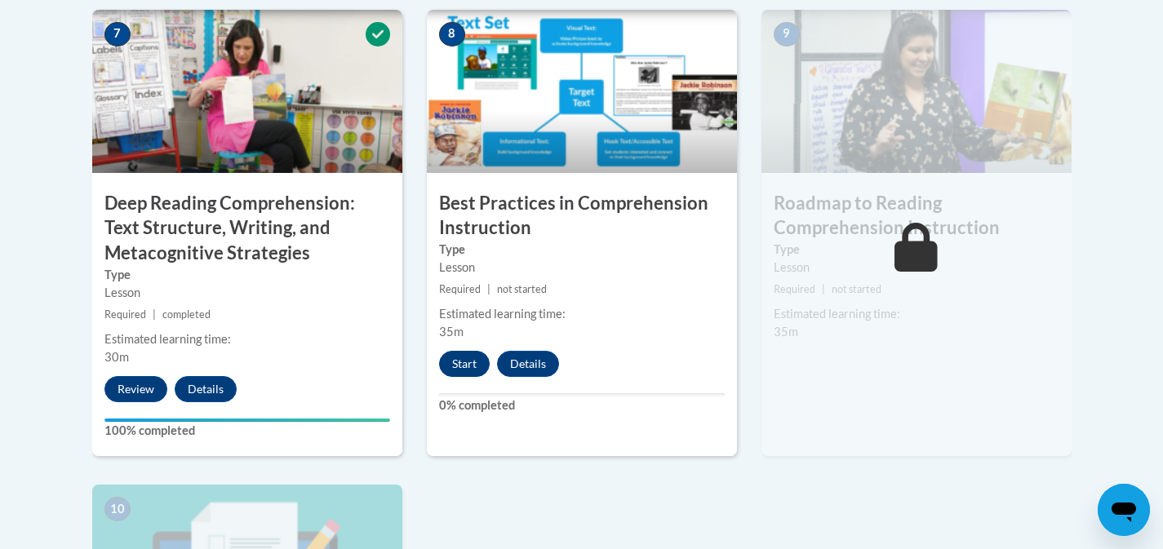 This screenshot has width=1163, height=549. What do you see at coordinates (247, 420) in the screenshot?
I see `div: Your progress` at bounding box center [247, 420].